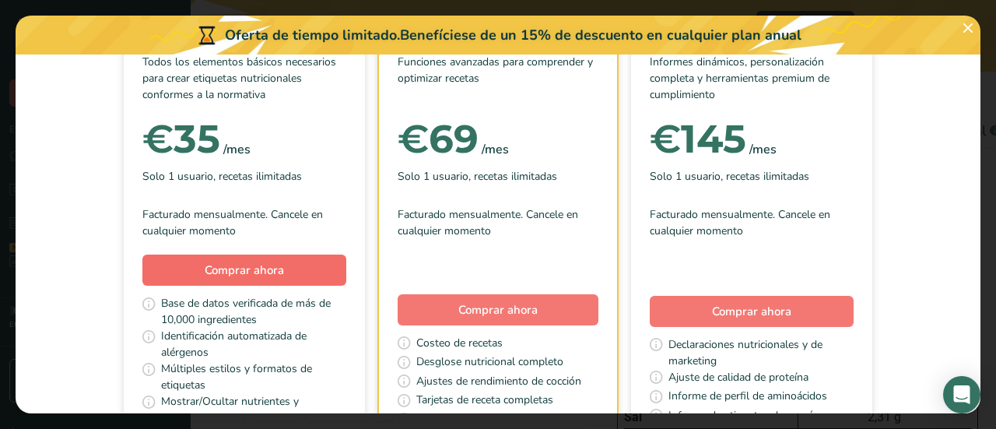 The width and height of the screenshot is (996, 429). What do you see at coordinates (499, 382) in the screenshot?
I see `span: Ajustes de rendimiento de cocción` at bounding box center [499, 382].